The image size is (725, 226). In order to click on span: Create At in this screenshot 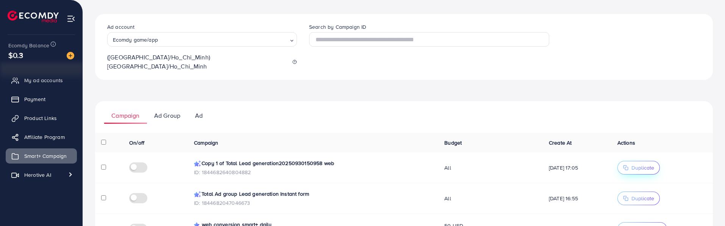, I will do `click(560, 143)`.